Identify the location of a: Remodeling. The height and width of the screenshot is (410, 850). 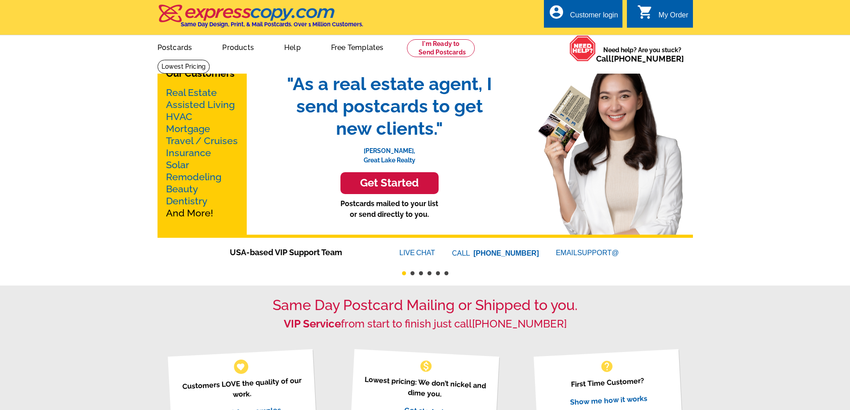
(194, 177).